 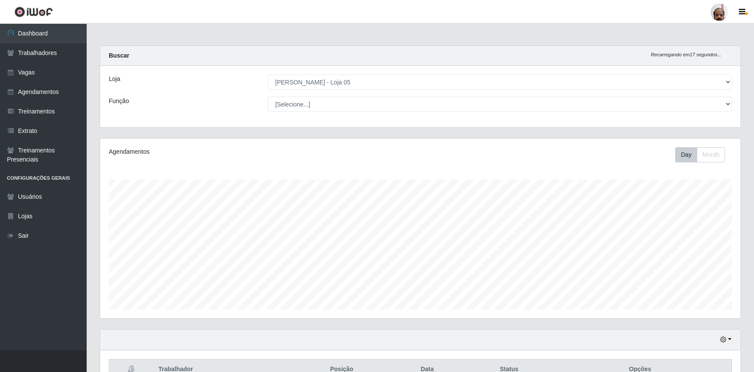 I want to click on label: Loja, so click(x=114, y=79).